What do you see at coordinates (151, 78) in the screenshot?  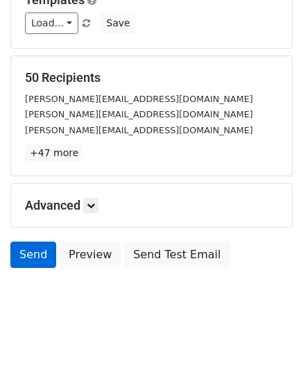 I see `h5: 50 Recipients` at bounding box center [151, 78].